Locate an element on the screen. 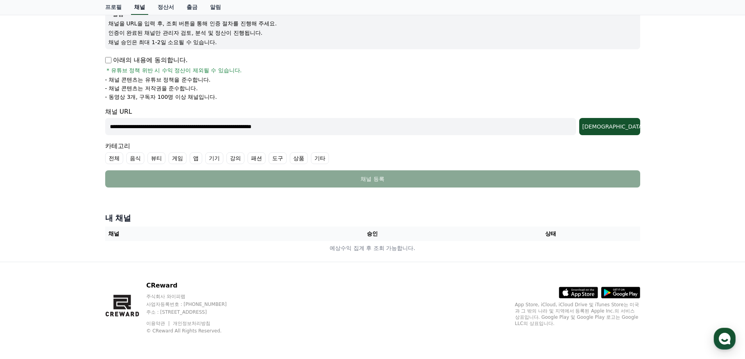  label: 도구 is located at coordinates (278, 158).